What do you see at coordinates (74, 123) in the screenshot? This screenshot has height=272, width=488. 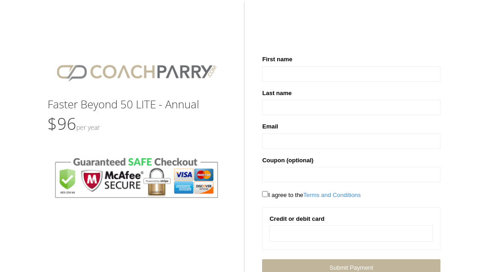 I see `span: $96` at bounding box center [74, 123].